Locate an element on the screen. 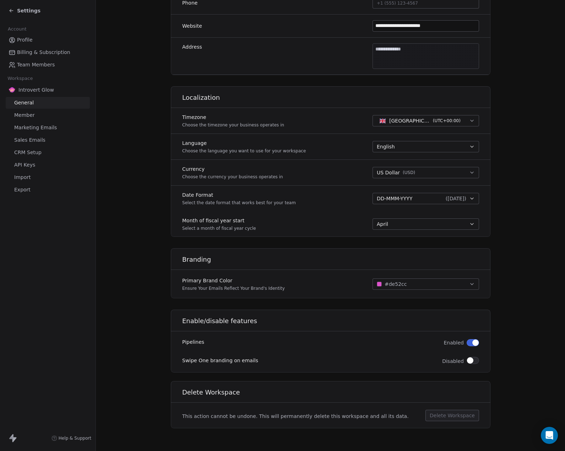  span: ( USD ) is located at coordinates (408, 172).